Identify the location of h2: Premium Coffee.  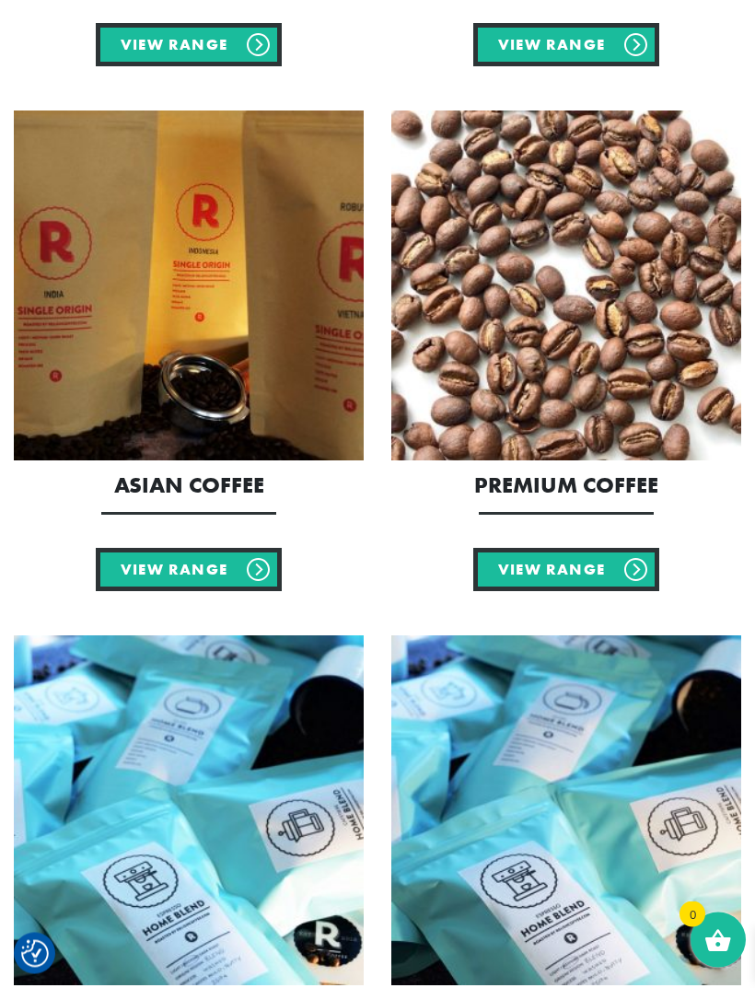
(566, 486).